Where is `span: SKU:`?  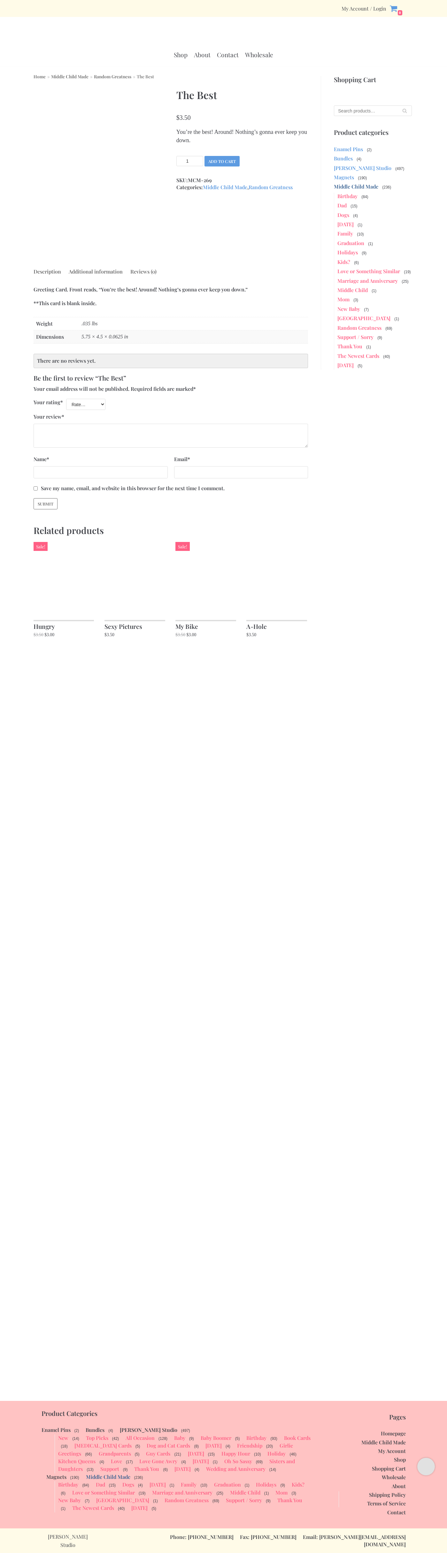
span: SKU: is located at coordinates (242, 180).